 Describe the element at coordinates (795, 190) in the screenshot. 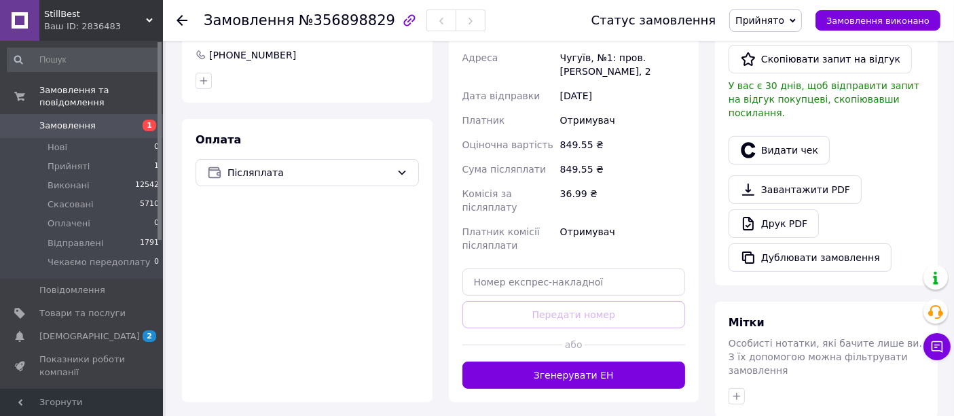

I see `a: Завантажити PDF` at that location.